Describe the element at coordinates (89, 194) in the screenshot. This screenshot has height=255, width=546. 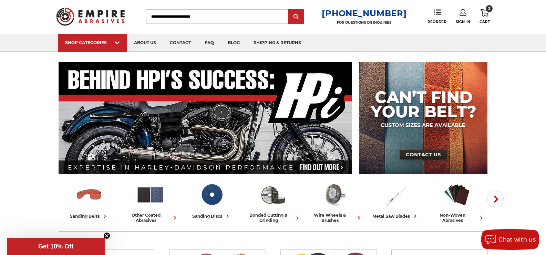
I see `img: Sanding Belts` at that location.